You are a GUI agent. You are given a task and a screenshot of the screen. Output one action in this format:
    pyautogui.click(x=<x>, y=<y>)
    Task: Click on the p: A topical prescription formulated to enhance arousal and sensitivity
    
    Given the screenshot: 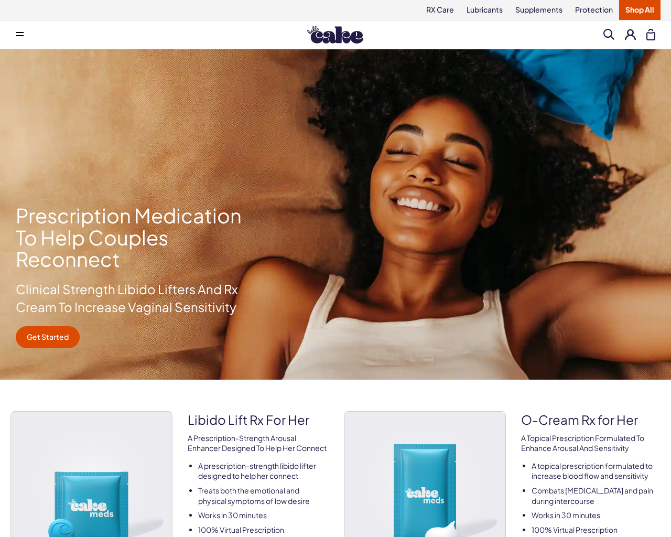 What is the action you would take?
    pyautogui.click(x=591, y=443)
    